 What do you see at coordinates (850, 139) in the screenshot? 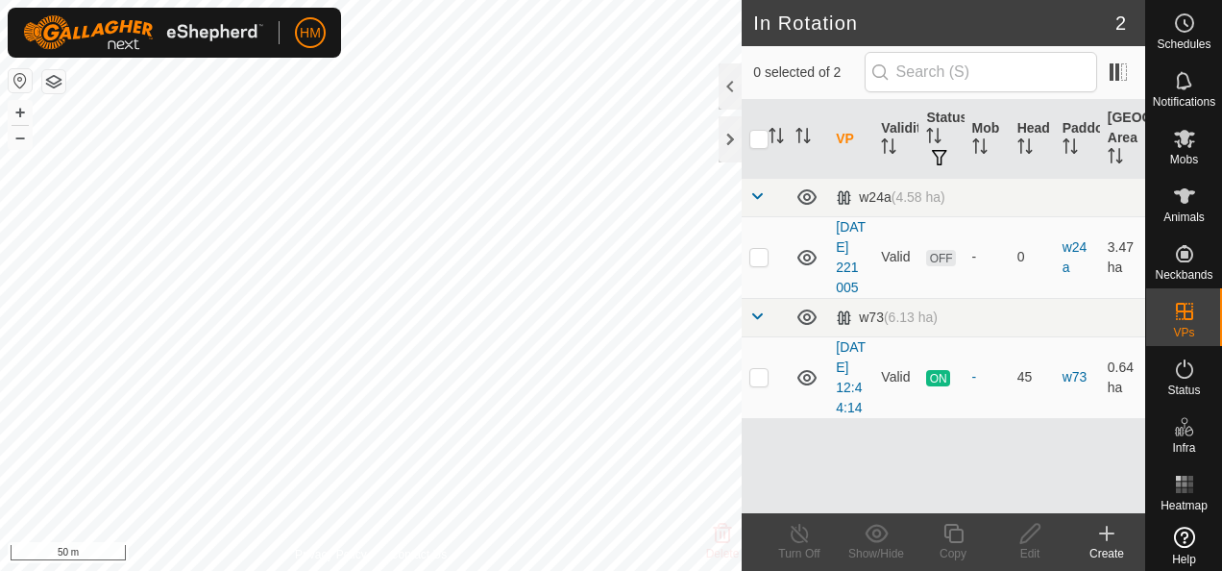
I see `th: VP` at bounding box center [850, 139].